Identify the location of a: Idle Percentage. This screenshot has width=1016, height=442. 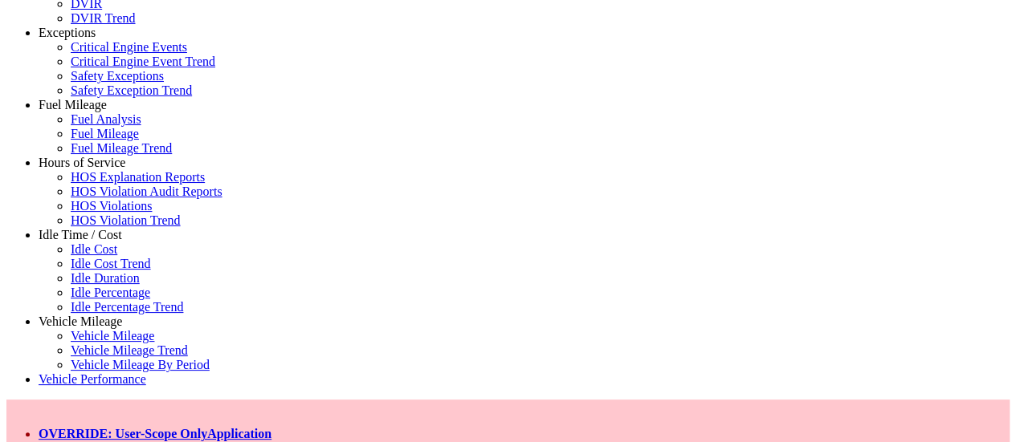
(110, 292).